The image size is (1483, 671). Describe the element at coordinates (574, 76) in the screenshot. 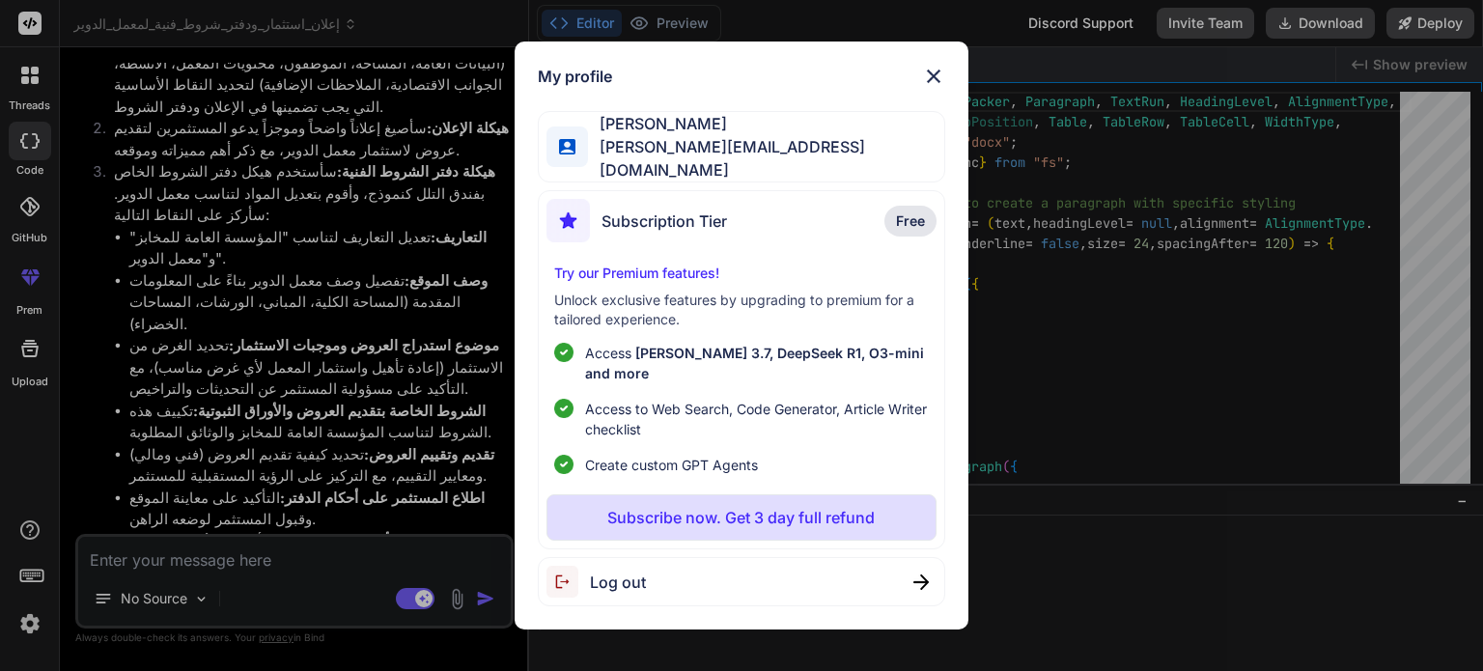

I see `h1: My profile` at that location.